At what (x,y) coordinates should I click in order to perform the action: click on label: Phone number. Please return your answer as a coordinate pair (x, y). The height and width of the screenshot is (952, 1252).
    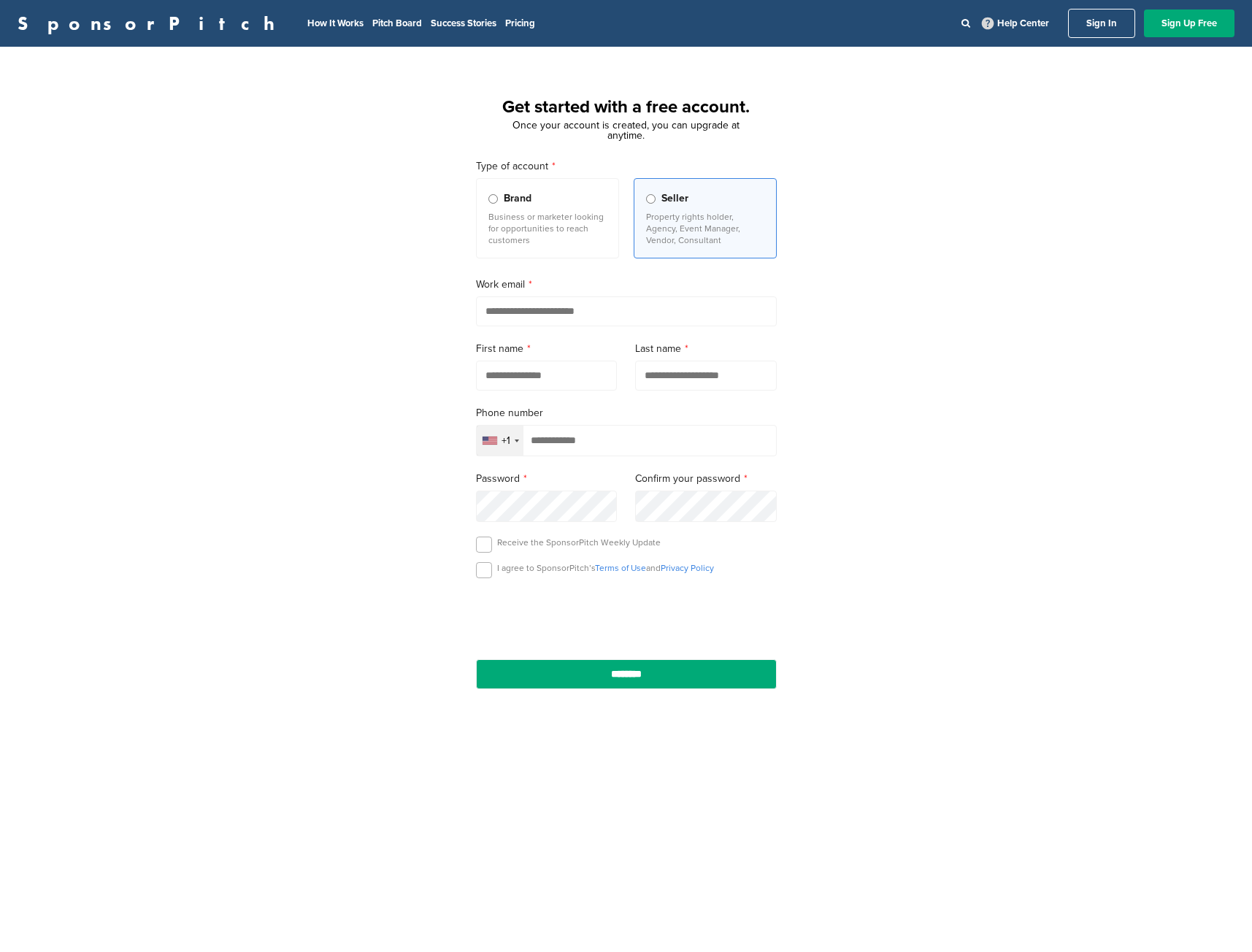
    Looking at the image, I should click on (626, 413).